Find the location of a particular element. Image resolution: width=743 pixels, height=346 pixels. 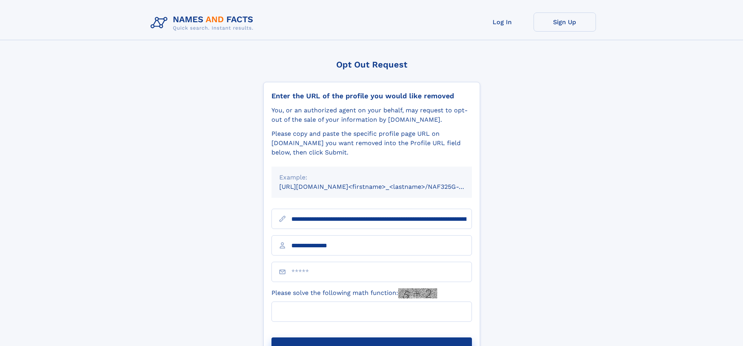

label: Please solve the following math function: is located at coordinates (354, 293).